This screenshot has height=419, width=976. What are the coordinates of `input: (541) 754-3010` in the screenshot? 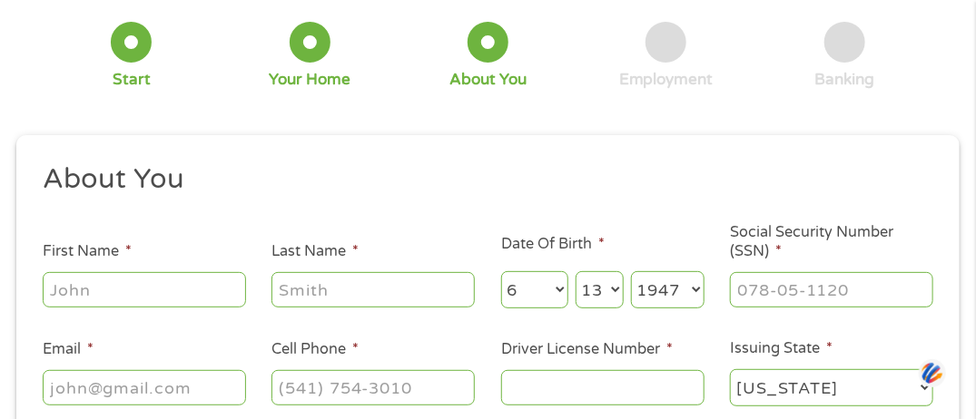 It's located at (373, 388).